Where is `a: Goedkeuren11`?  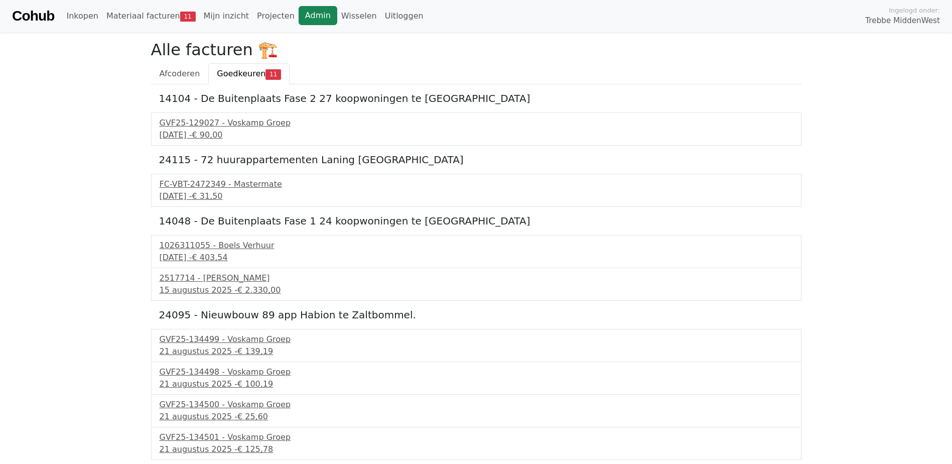 a: Goedkeuren11 is located at coordinates (249, 74).